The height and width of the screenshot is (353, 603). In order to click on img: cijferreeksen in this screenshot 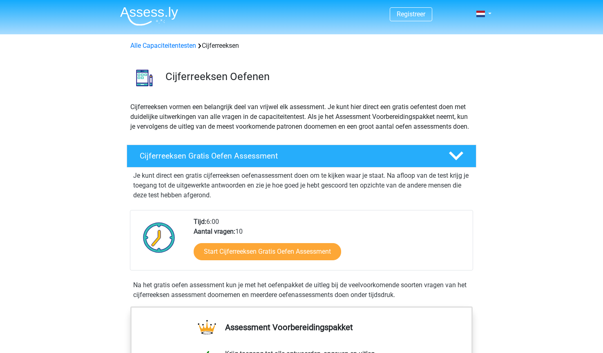, I will do `click(144, 78)`.